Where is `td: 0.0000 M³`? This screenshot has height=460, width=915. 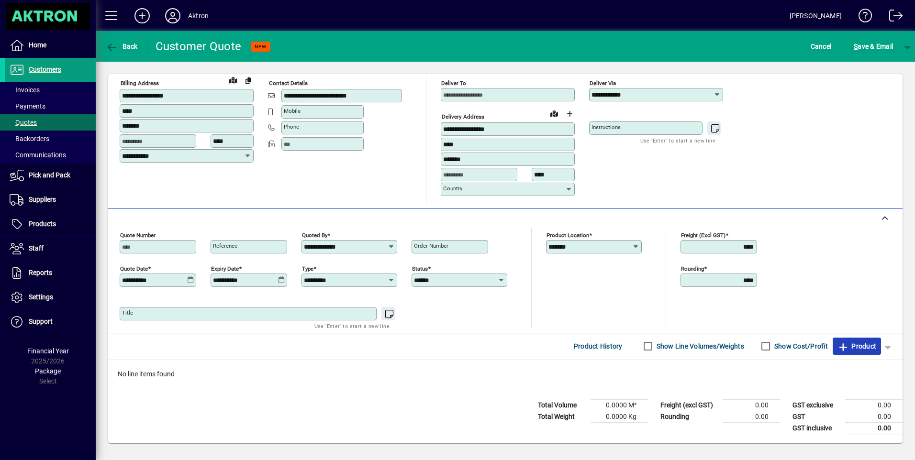
td: 0.0000 M³ is located at coordinates (619, 405).